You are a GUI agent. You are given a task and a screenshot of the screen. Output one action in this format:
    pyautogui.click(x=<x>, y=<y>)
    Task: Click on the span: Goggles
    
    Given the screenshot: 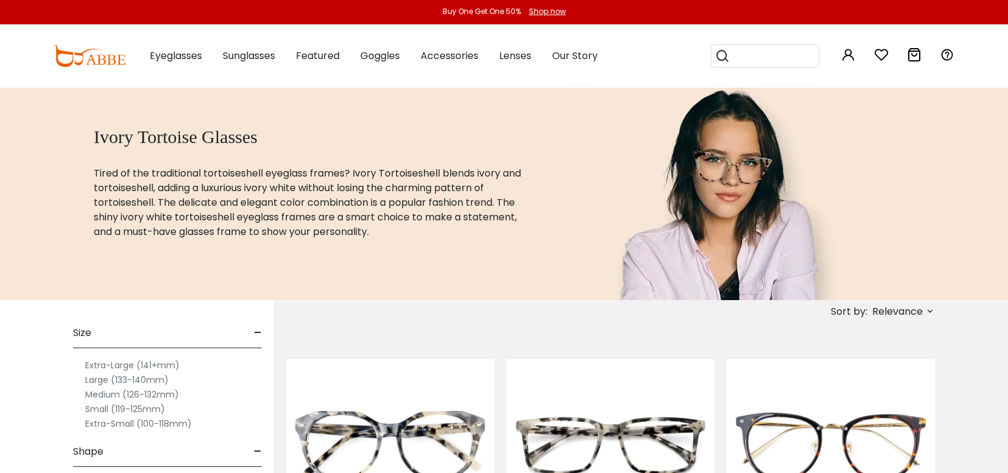 What is the action you would take?
    pyautogui.click(x=380, y=55)
    